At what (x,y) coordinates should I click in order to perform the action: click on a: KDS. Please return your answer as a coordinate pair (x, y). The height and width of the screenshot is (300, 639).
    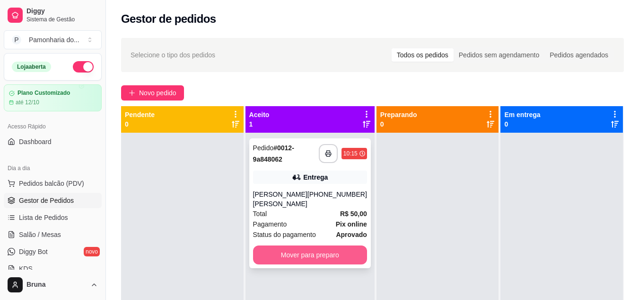
    Looking at the image, I should click on (53, 268).